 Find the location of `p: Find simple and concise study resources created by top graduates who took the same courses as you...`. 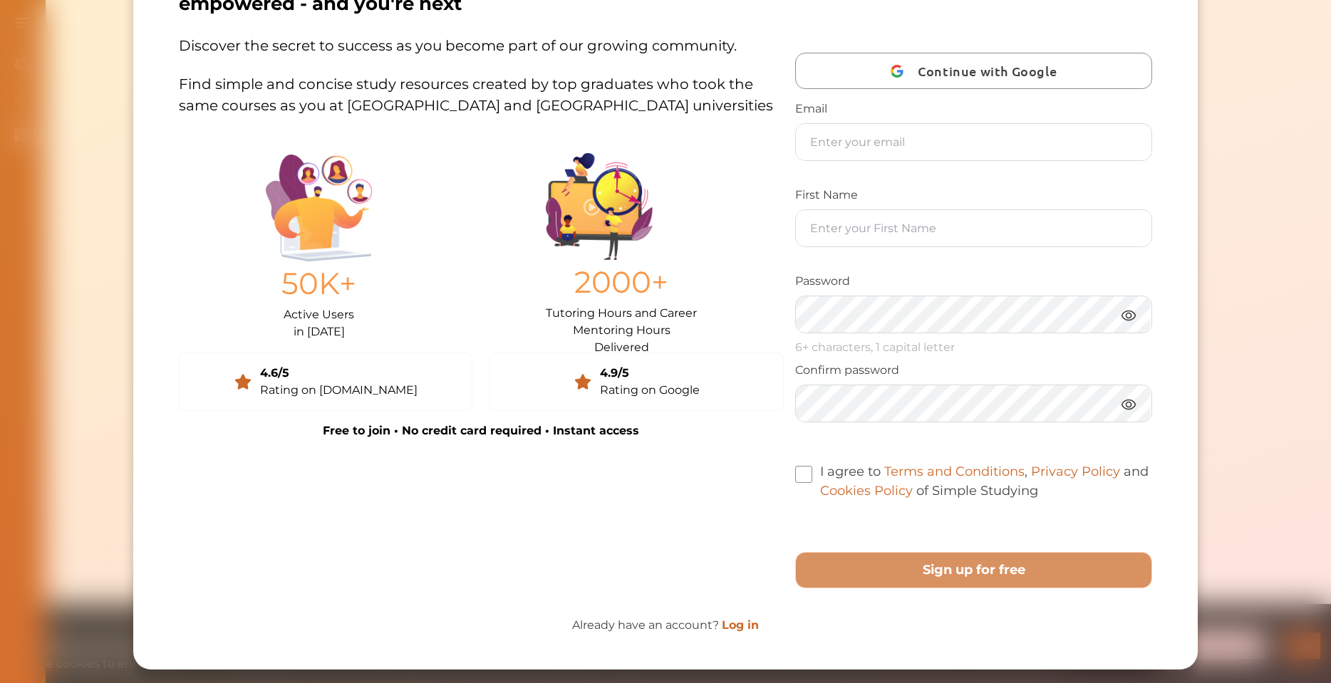

p: Find simple and concise study resources created by top graduates who took the same courses as you... is located at coordinates (481, 86).